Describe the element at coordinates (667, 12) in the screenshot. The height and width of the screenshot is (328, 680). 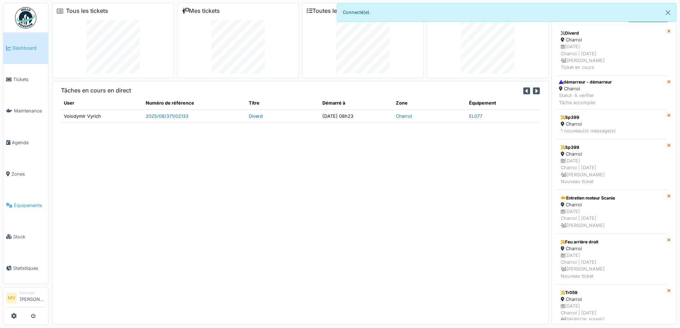
I see `button: Close` at that location.